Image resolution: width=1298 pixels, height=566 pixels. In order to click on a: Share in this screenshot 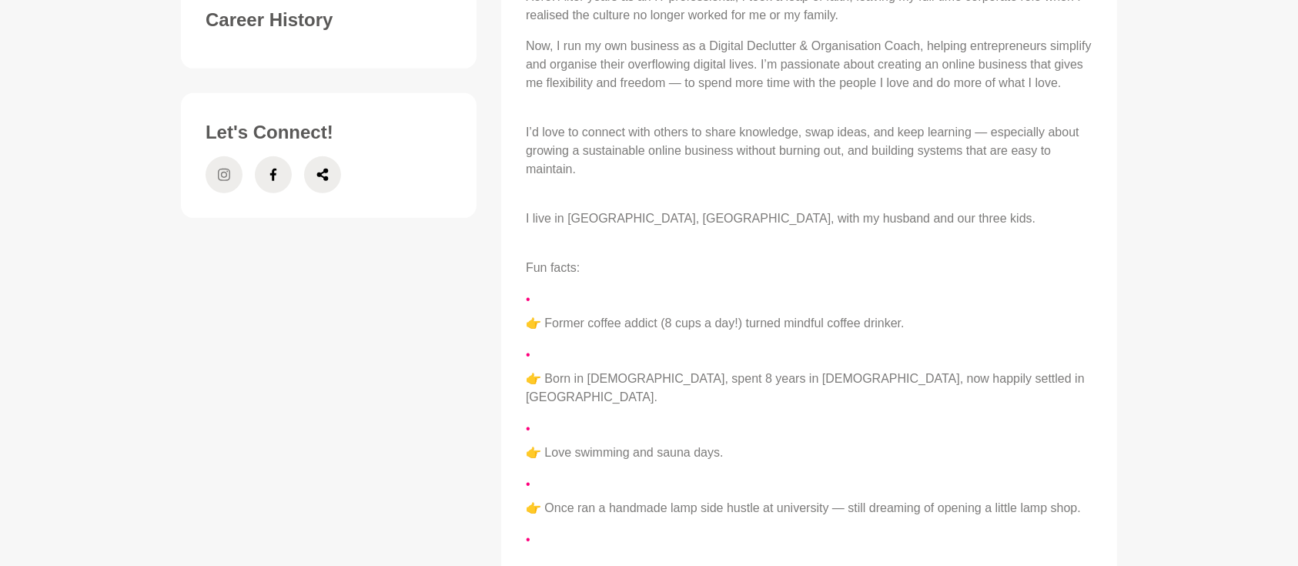, I will do `click(323, 175)`.